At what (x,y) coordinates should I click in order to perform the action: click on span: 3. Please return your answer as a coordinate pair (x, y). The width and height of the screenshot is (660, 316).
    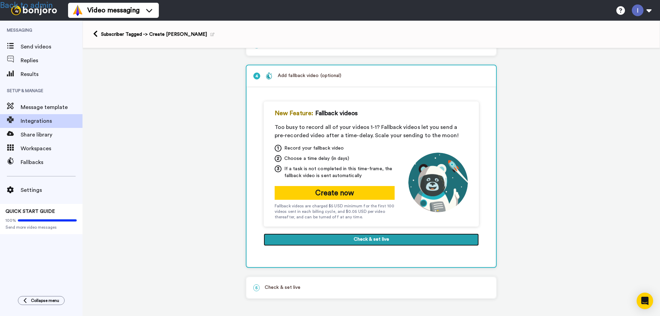
    Looking at the image, I should click on (278, 169).